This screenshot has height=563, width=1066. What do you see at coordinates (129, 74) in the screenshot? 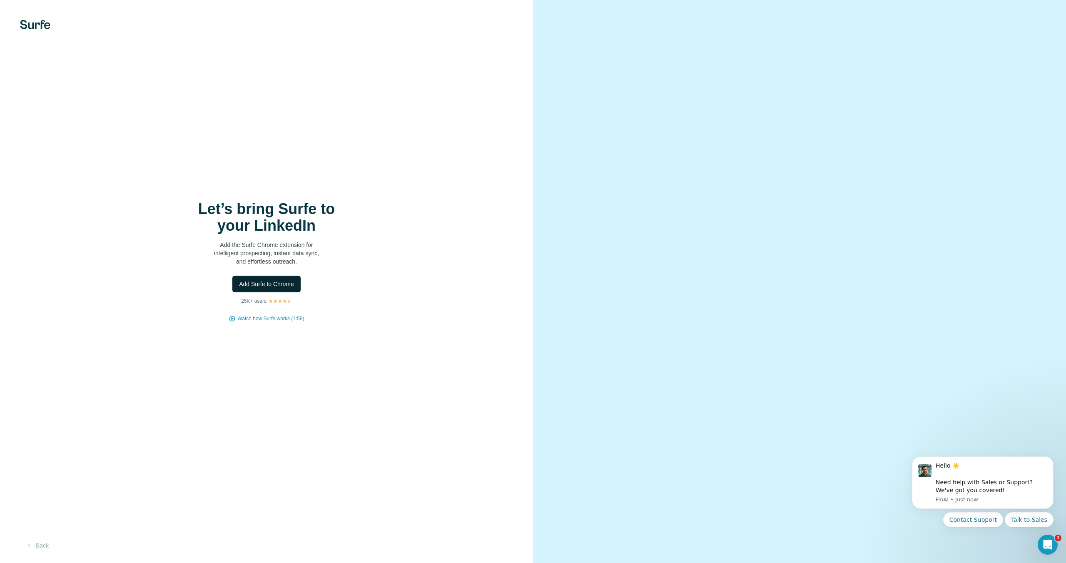
I see `button: Quick reply: Talk to Sales` at bounding box center [129, 74].